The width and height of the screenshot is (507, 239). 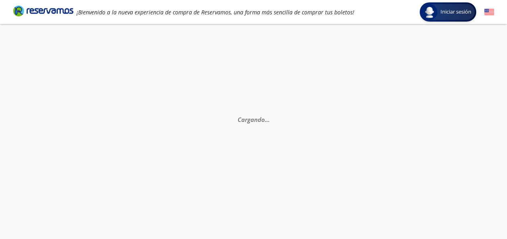 I want to click on span: Iniciar sesión, so click(x=455, y=12).